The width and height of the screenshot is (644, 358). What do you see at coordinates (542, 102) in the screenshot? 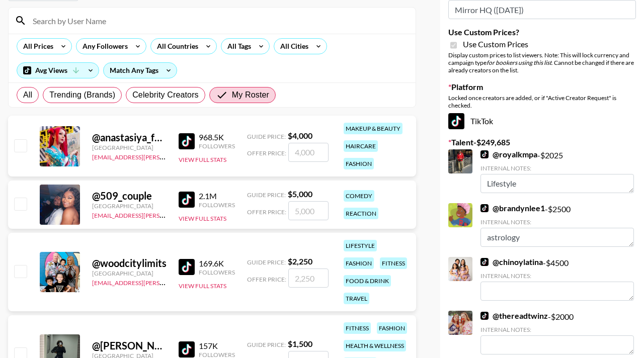
I see `div: Locked once creators are added, or if "Active Creator Request" is checked.` at bounding box center [542, 102].